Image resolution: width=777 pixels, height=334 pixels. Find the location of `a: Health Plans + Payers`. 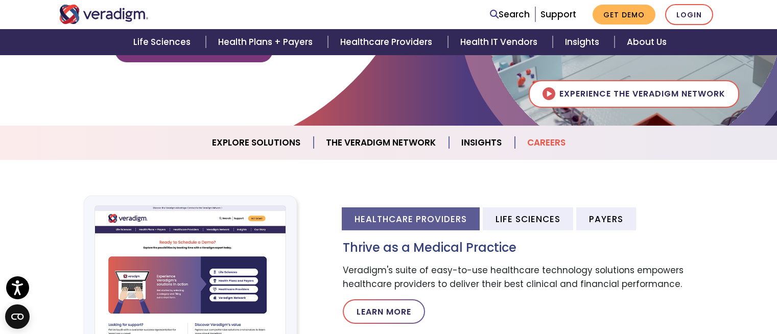

a: Health Plans + Payers is located at coordinates (267, 42).